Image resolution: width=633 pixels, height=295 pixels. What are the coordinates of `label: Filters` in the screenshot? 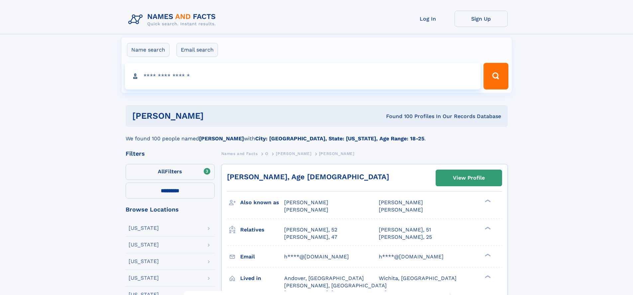 It's located at (170, 172).